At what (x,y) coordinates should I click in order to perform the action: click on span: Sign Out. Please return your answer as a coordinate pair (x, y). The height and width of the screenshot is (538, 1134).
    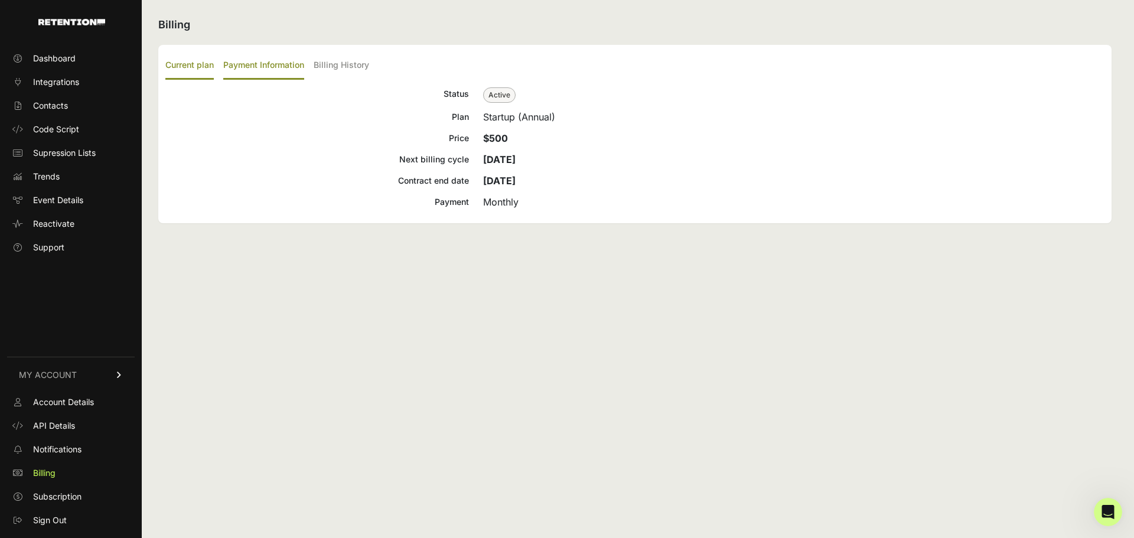
    Looking at the image, I should click on (50, 520).